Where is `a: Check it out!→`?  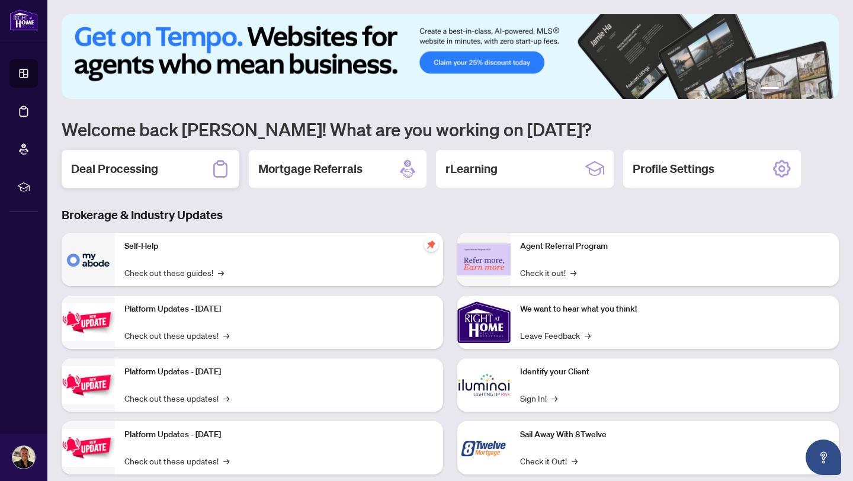
a: Check it out!→ is located at coordinates (548, 272).